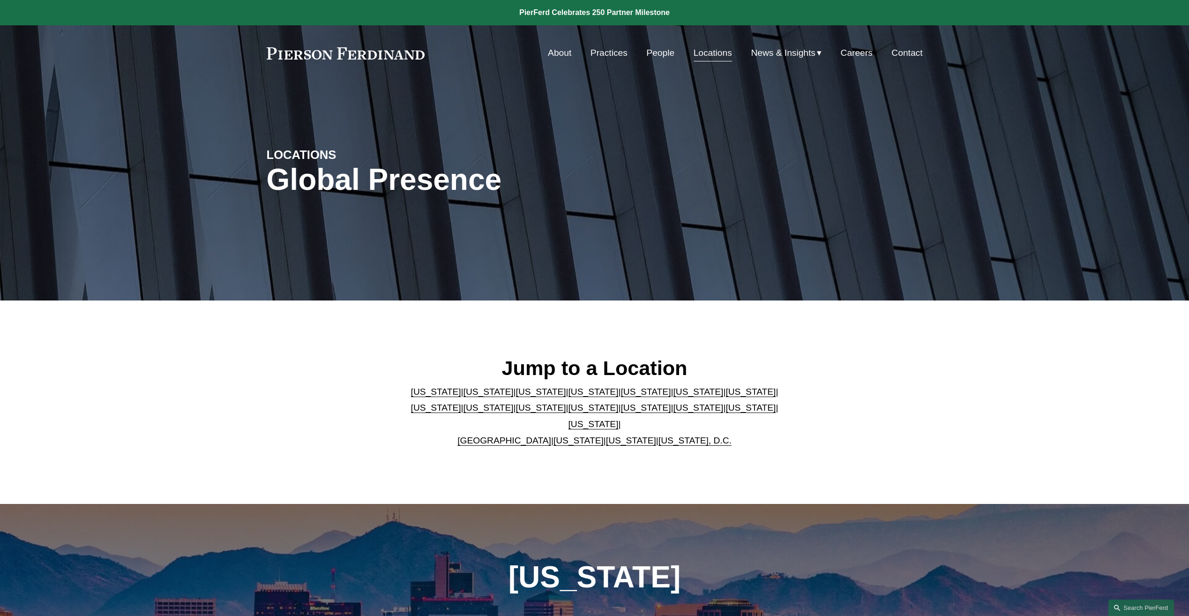  I want to click on a: Search this site, so click(1142, 608).